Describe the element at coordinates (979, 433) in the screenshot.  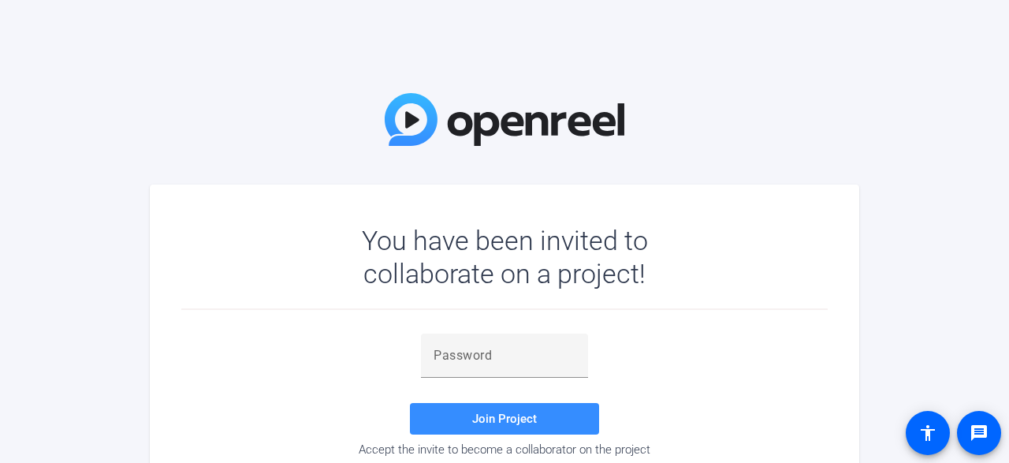
I see `mat-icon: message` at that location.